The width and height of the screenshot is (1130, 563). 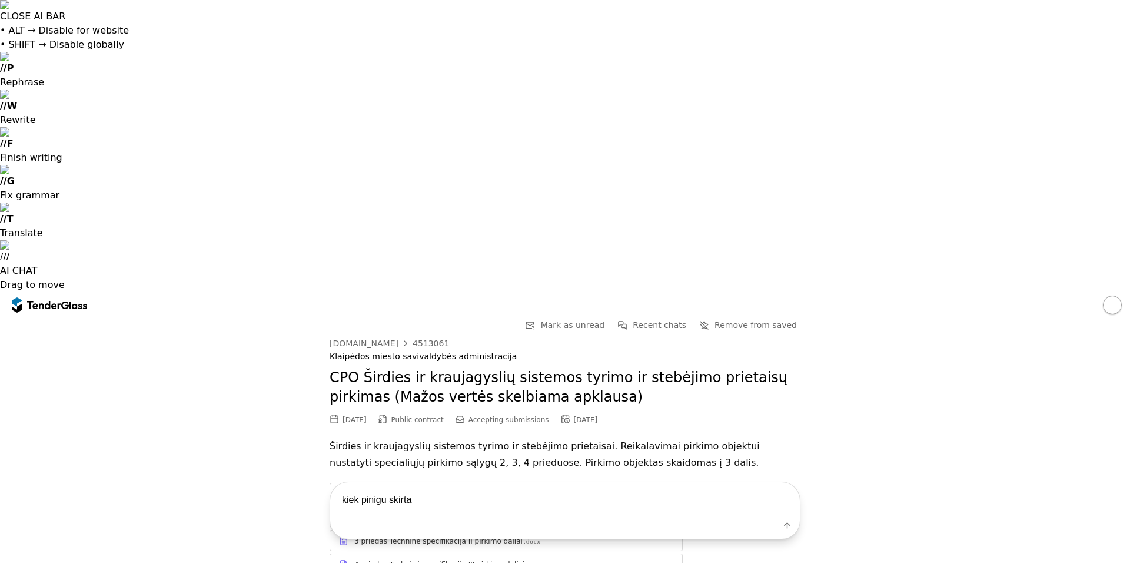 What do you see at coordinates (417, 420) in the screenshot?
I see `span: Public contract` at bounding box center [417, 420].